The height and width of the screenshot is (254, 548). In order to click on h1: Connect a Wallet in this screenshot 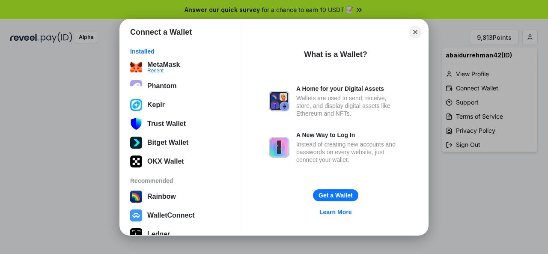, I will do `click(161, 32)`.